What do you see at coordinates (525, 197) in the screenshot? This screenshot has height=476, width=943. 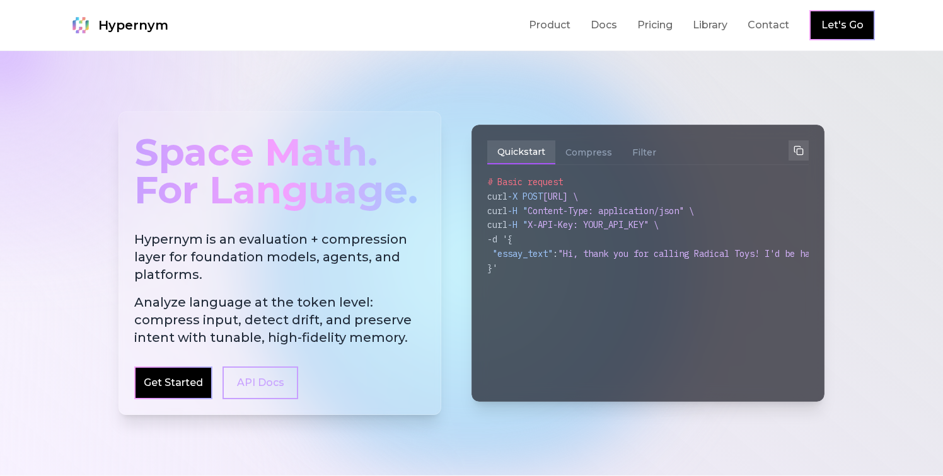 I see `span: -X POST` at bounding box center [525, 197].